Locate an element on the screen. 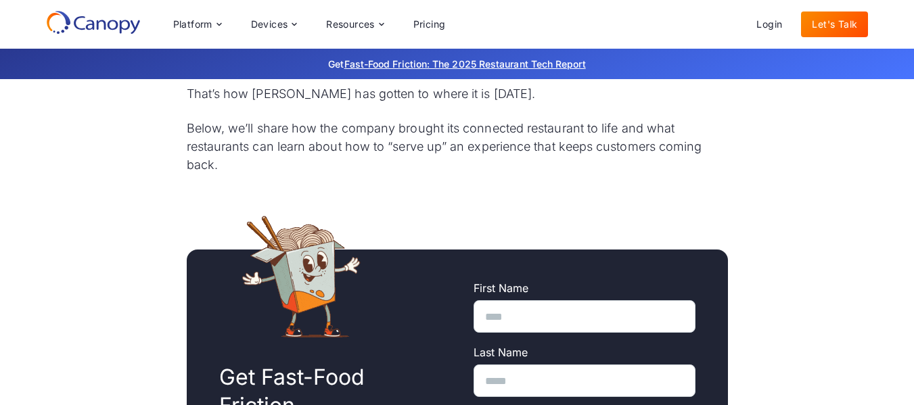 Image resolution: width=914 pixels, height=405 pixels. a: Pricing is located at coordinates (430, 24).